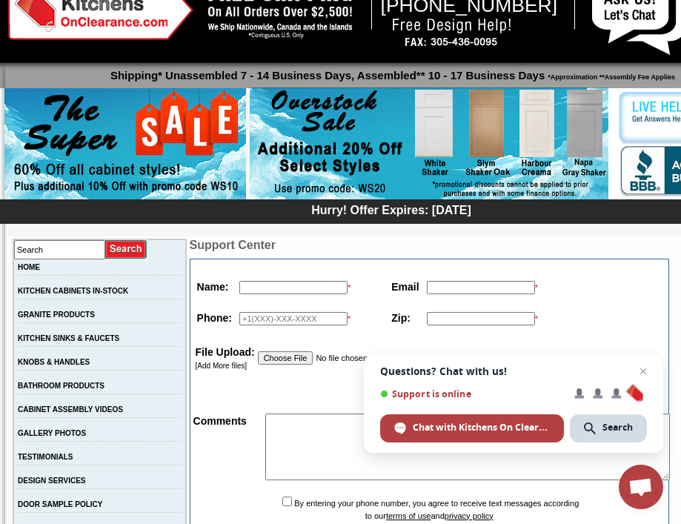 The image size is (681, 524). Describe the element at coordinates (126, 249) in the screenshot. I see `input: Submit` at that location.